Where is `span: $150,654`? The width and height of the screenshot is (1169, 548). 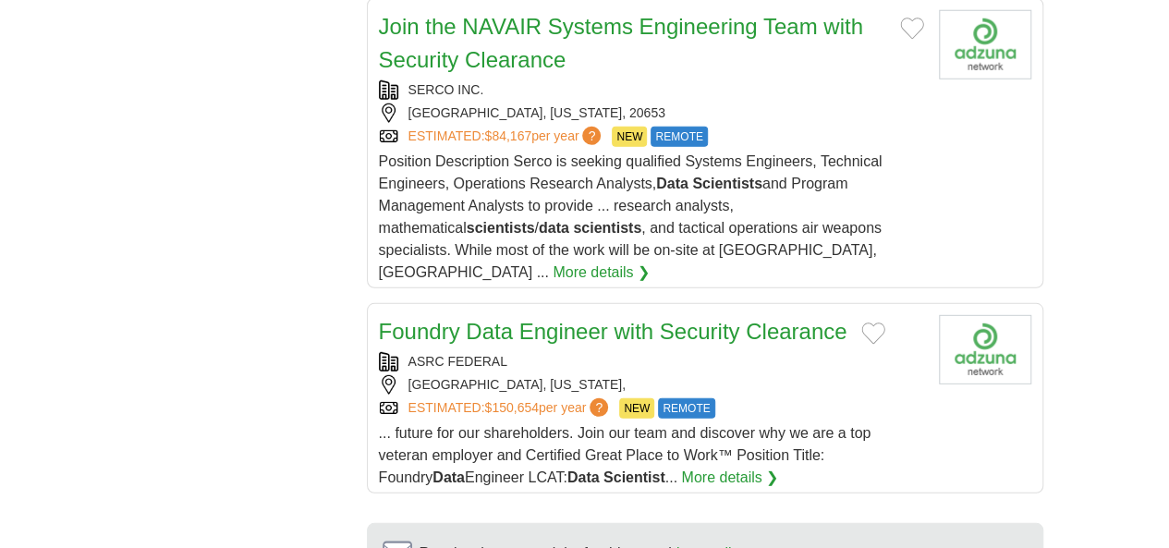
span: $150,654 is located at coordinates (511, 407).